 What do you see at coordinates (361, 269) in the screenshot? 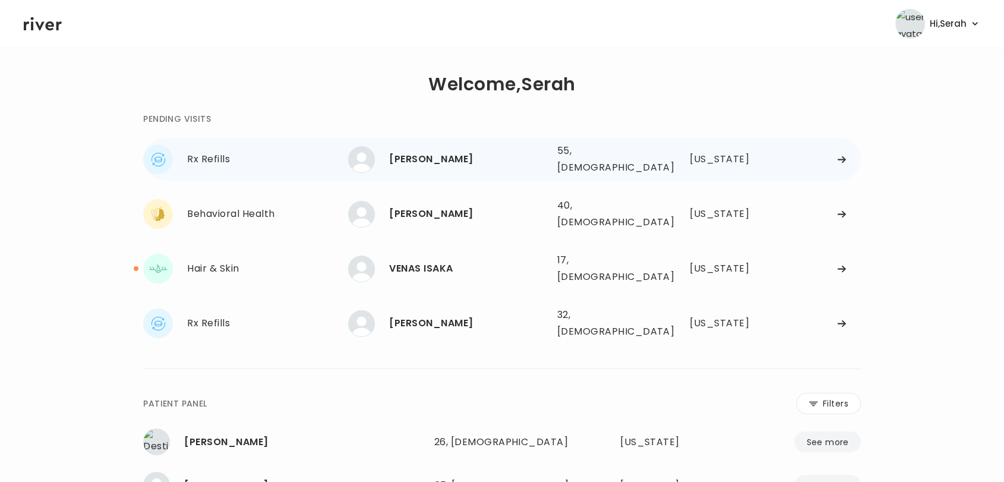
I see `img: VENAS ISAKA` at bounding box center [361, 269].